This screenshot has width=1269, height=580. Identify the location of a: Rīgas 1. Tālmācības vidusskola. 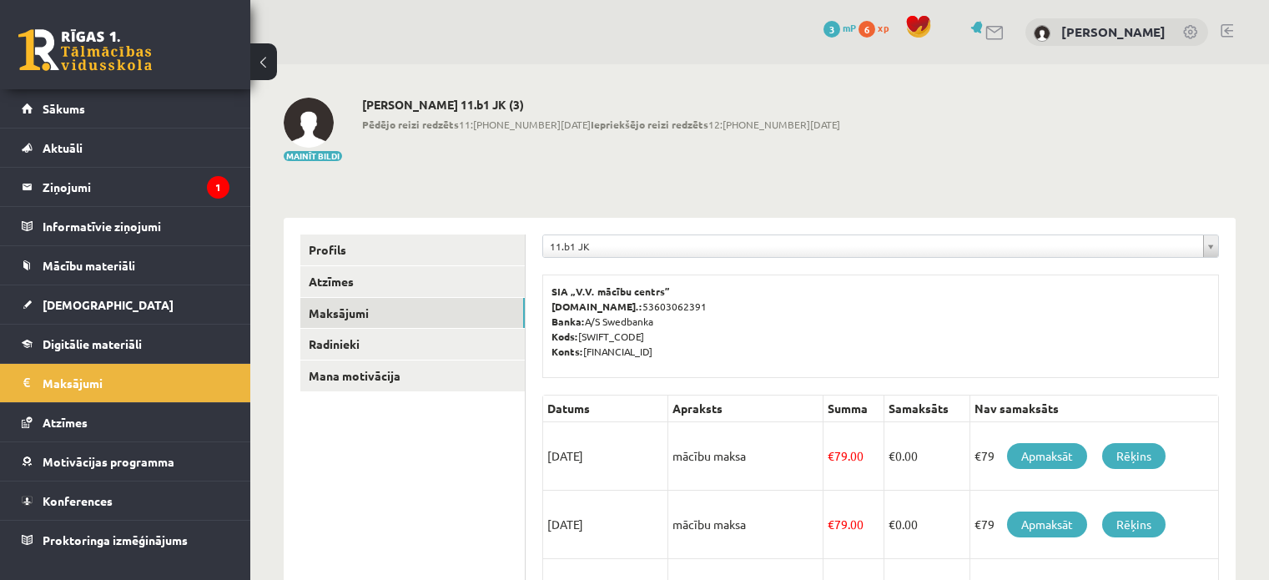
(85, 50).